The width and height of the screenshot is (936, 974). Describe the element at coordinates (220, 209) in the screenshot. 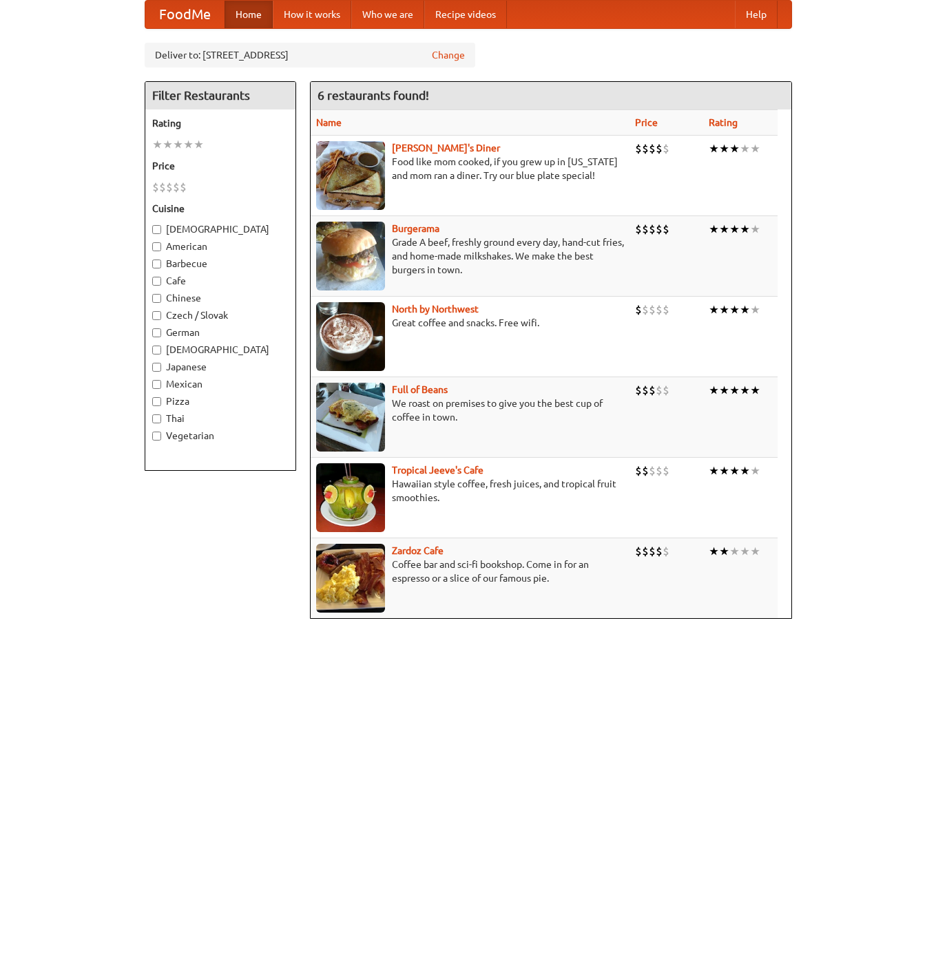

I see `h5: Cuisine` at that location.